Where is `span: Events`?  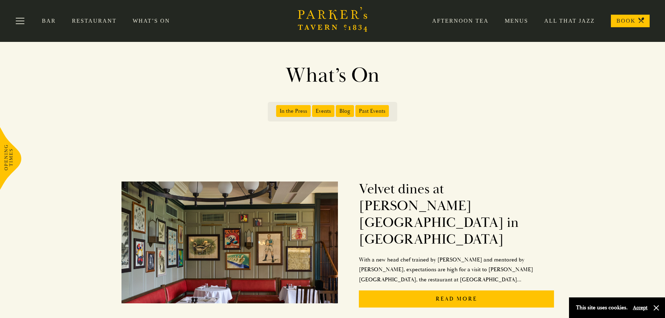 span: Events is located at coordinates (323, 111).